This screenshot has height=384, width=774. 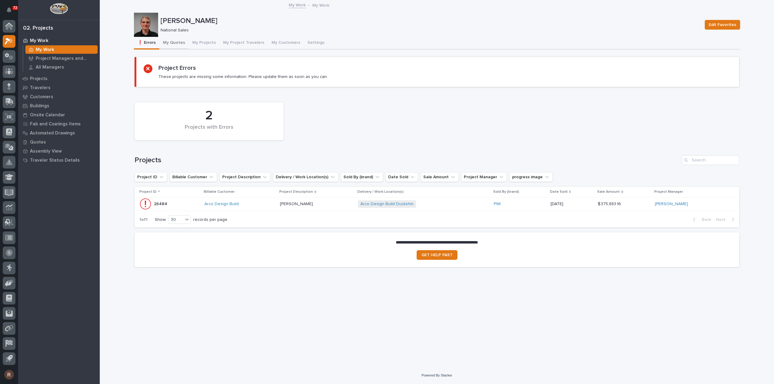 What do you see at coordinates (9, 375) in the screenshot?
I see `button: users-avatar` at bounding box center [9, 375].